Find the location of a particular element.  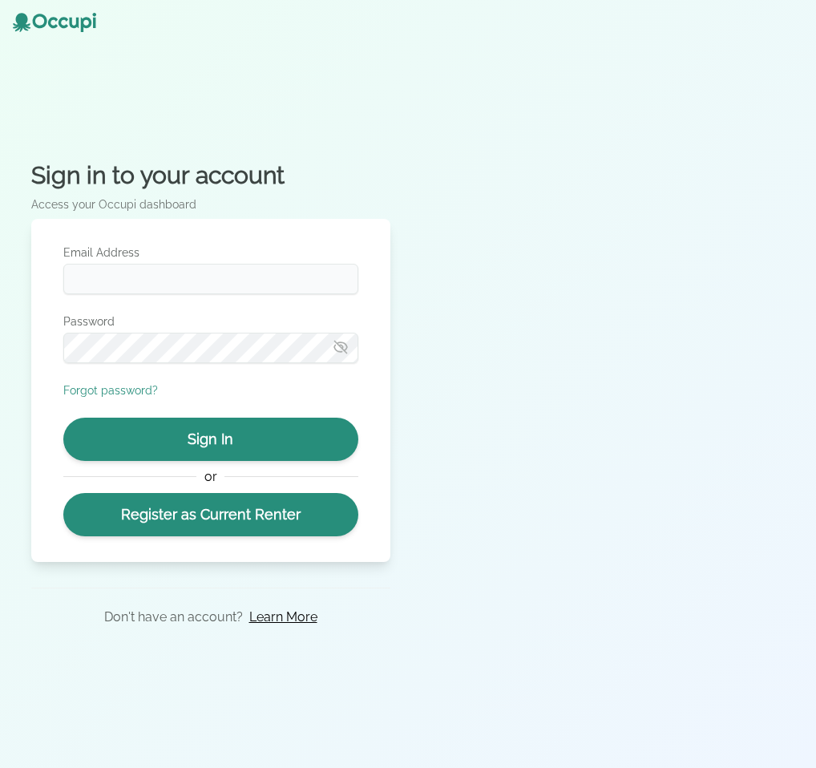

a: Register as Current Renter is located at coordinates (211, 515).